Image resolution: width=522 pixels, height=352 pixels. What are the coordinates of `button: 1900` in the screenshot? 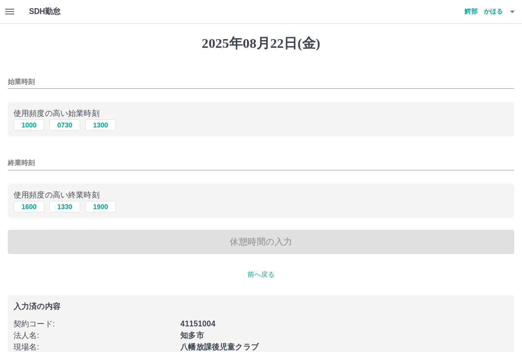 It's located at (101, 207).